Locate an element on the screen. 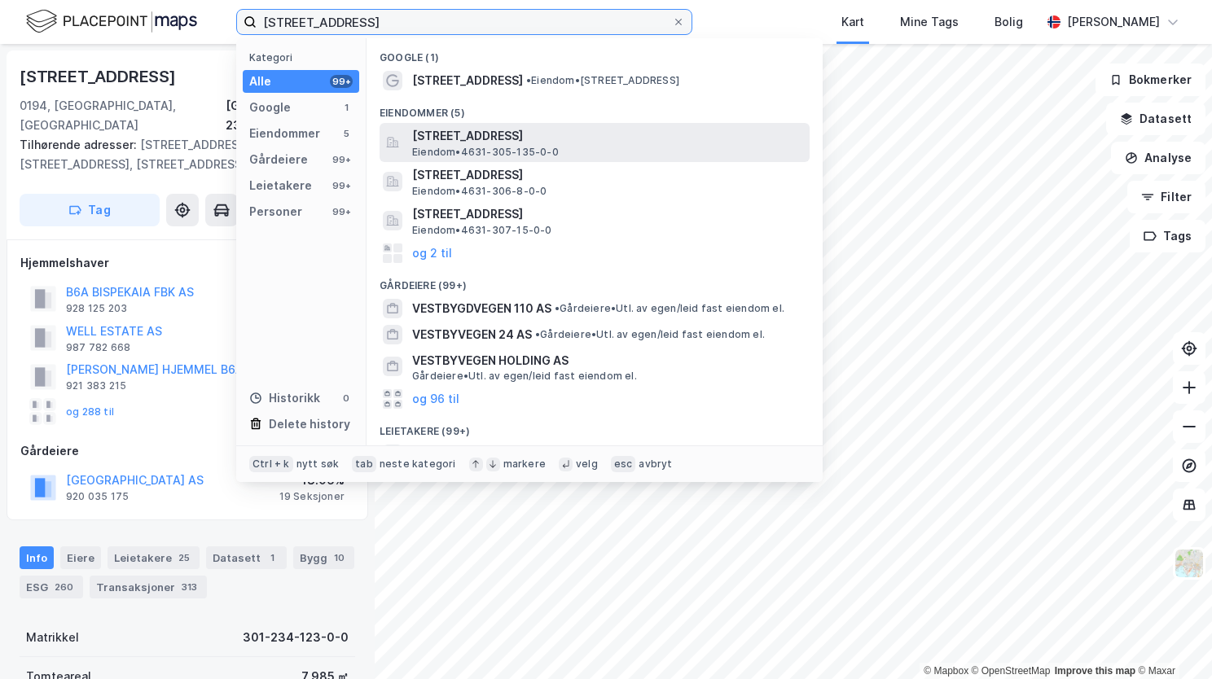 Image resolution: width=1212 pixels, height=679 pixels. div: 921 383 215 is located at coordinates (96, 386).